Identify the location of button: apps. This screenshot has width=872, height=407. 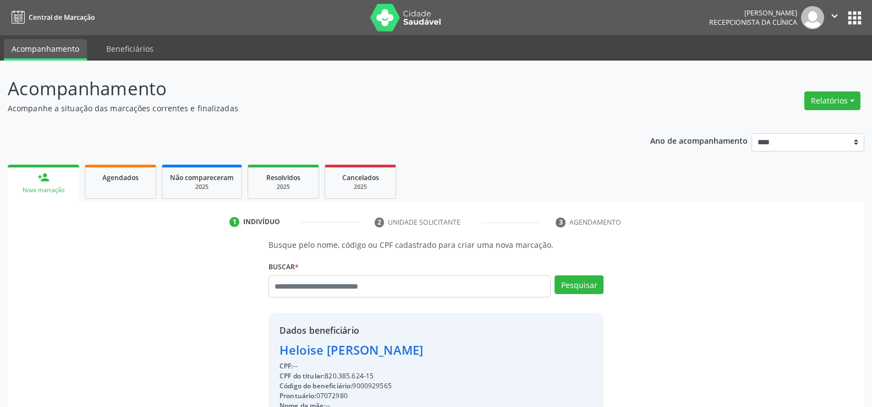
(855, 18).